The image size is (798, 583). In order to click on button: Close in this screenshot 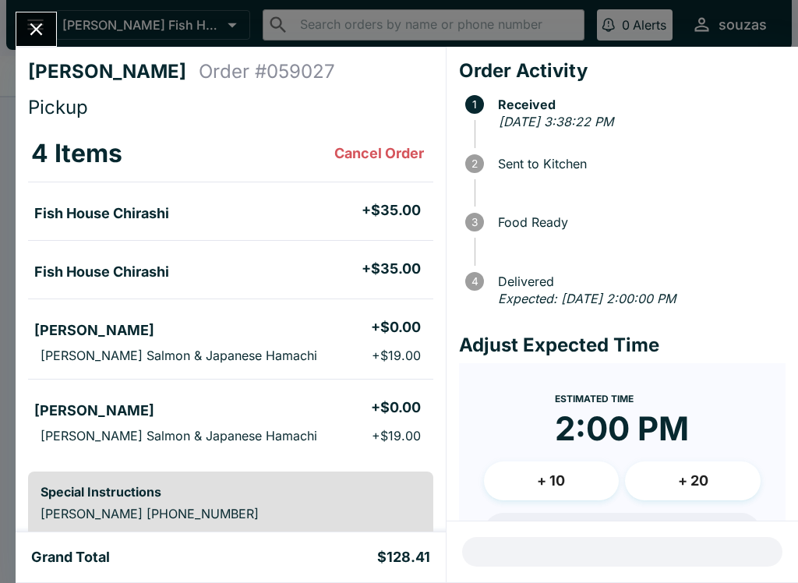, I will do `click(36, 29)`.